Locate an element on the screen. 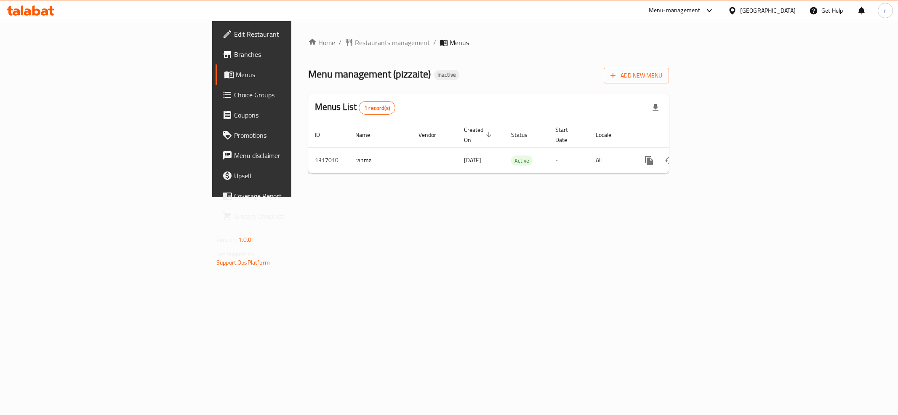 This screenshot has width=898, height=415. div: Menu-management is located at coordinates (675, 11).